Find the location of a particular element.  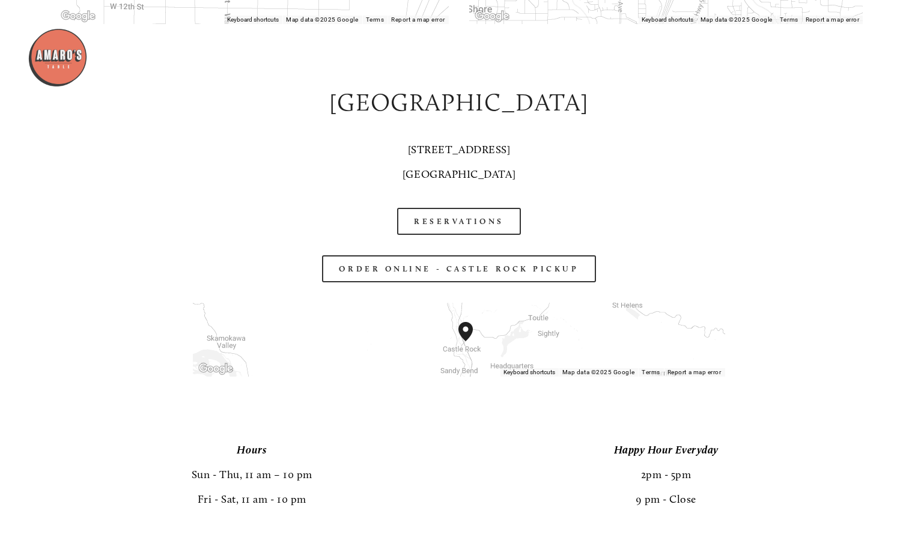

em: Happy Hour Everyday is located at coordinates (666, 450).